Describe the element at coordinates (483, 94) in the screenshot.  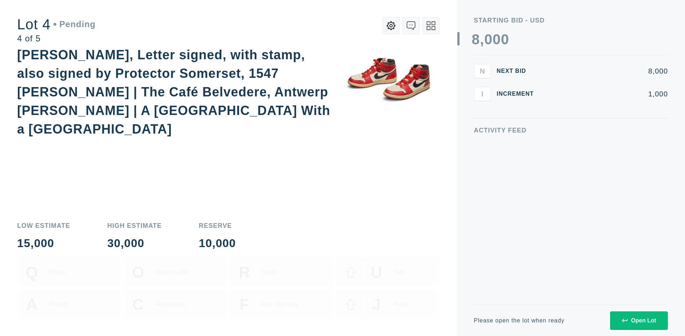
I see `span: I` at that location.